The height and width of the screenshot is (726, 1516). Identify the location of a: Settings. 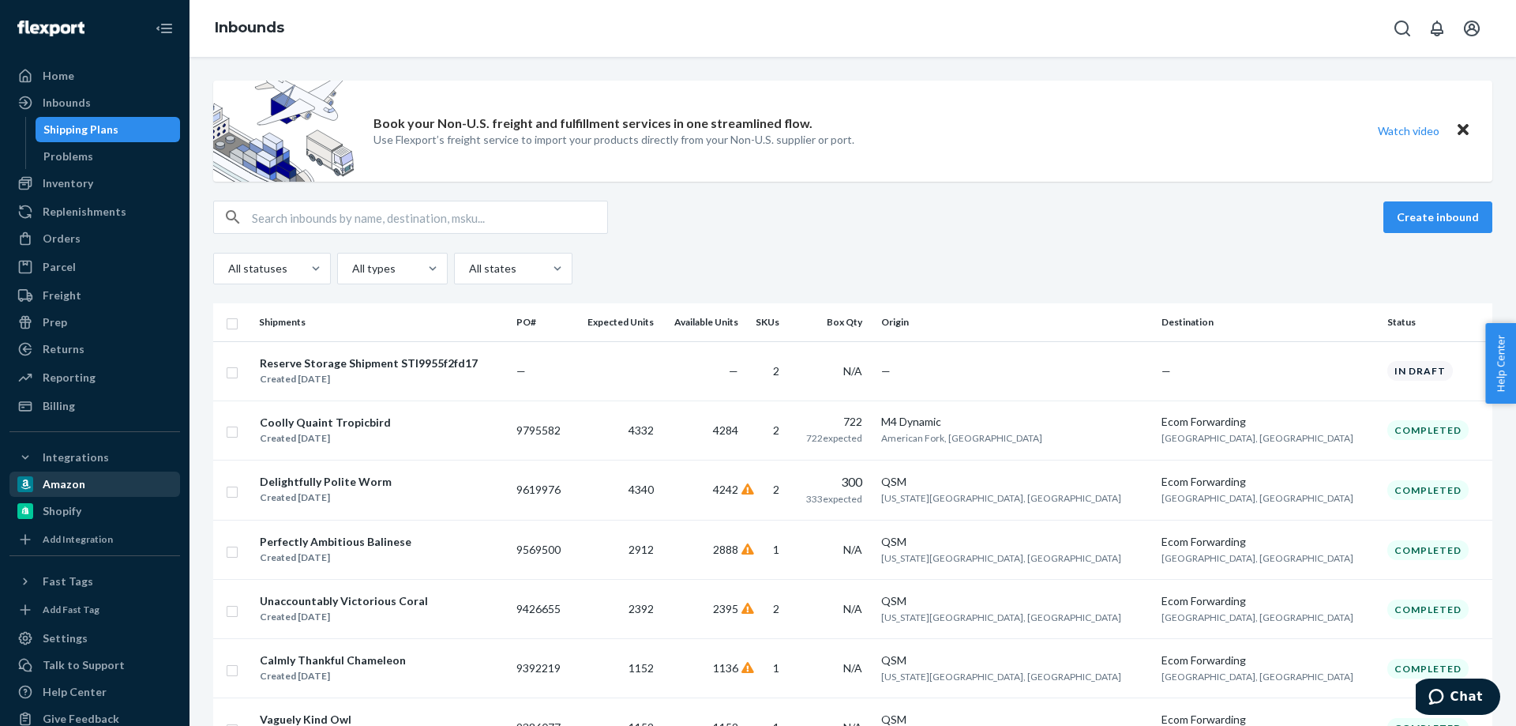
(95, 638).